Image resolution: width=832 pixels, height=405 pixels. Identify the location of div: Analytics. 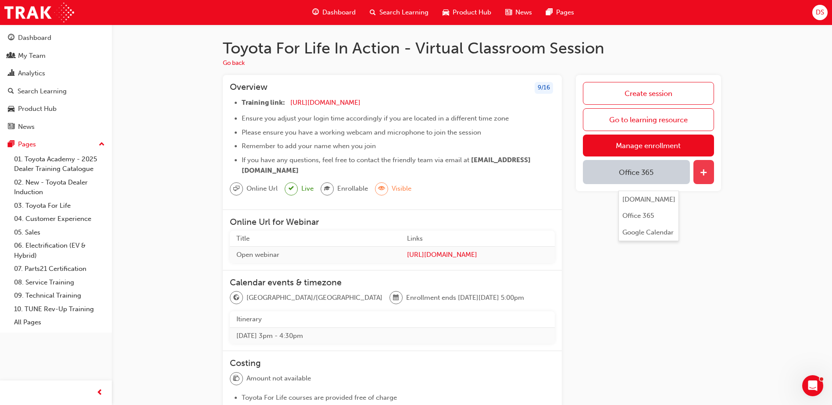
(32, 73).